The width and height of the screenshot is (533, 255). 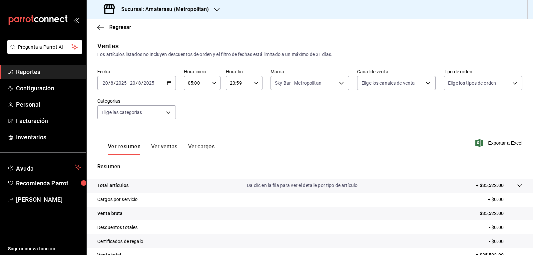 What do you see at coordinates (202, 149) in the screenshot?
I see `button: Ver cargos` at bounding box center [202, 149].